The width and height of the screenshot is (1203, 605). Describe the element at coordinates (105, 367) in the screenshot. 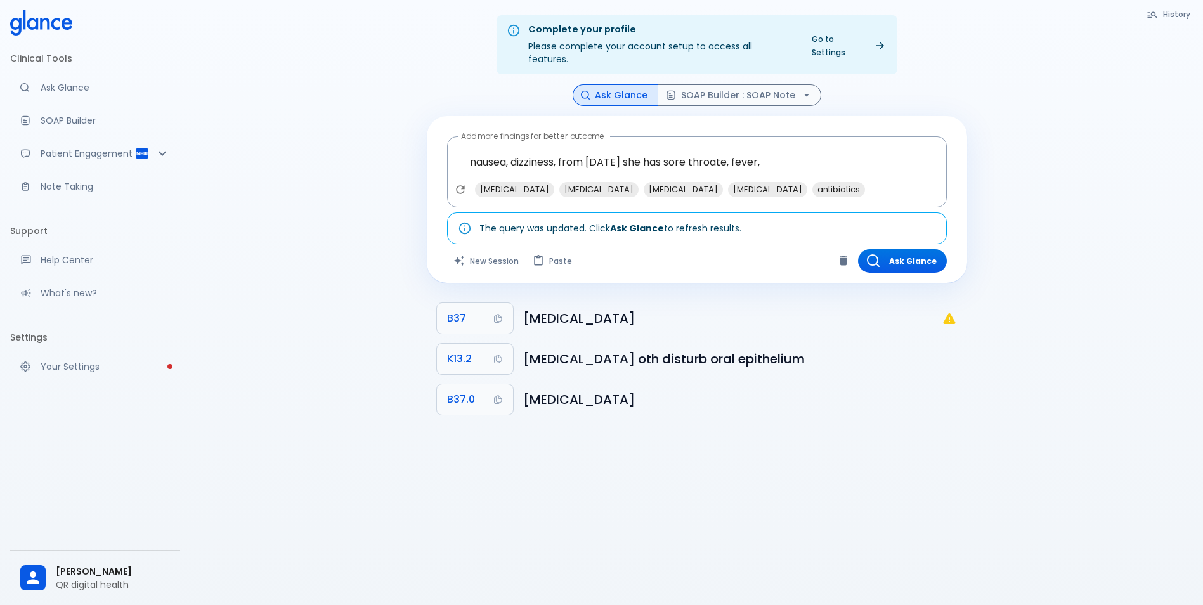

I see `p: Your Settings` at that location.